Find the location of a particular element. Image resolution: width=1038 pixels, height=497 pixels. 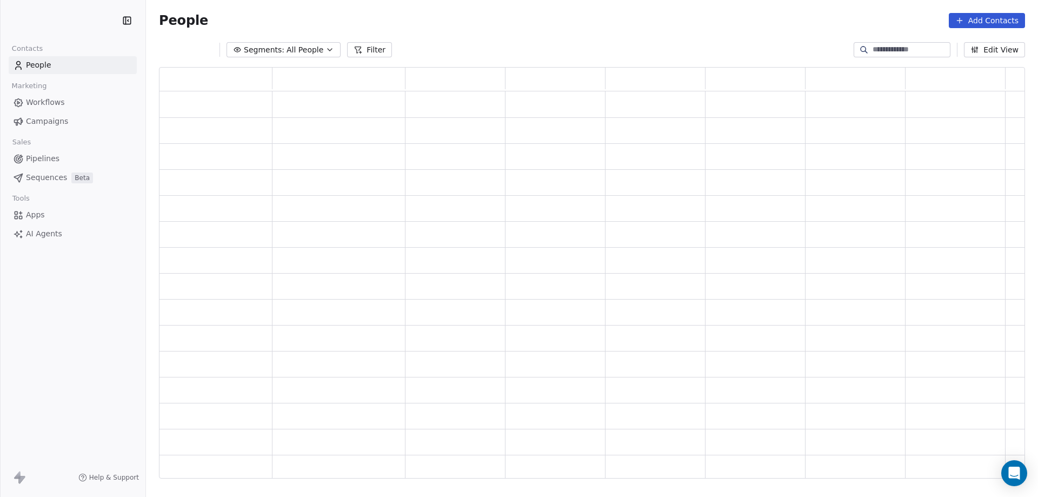

span: Sequences is located at coordinates (46, 177).